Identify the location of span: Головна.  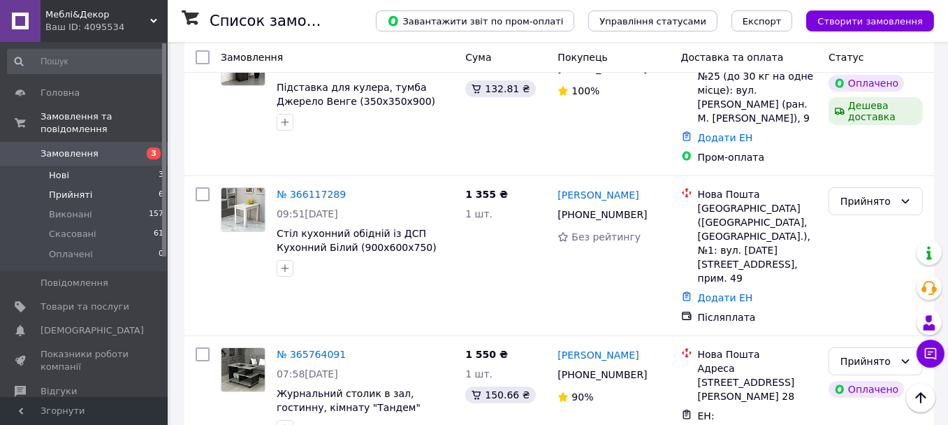
(60, 93).